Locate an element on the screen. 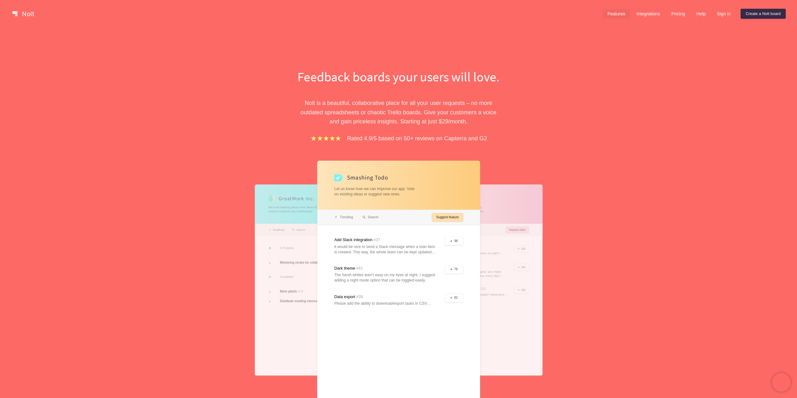 The height and width of the screenshot is (398, 797). a: Features is located at coordinates (616, 14).